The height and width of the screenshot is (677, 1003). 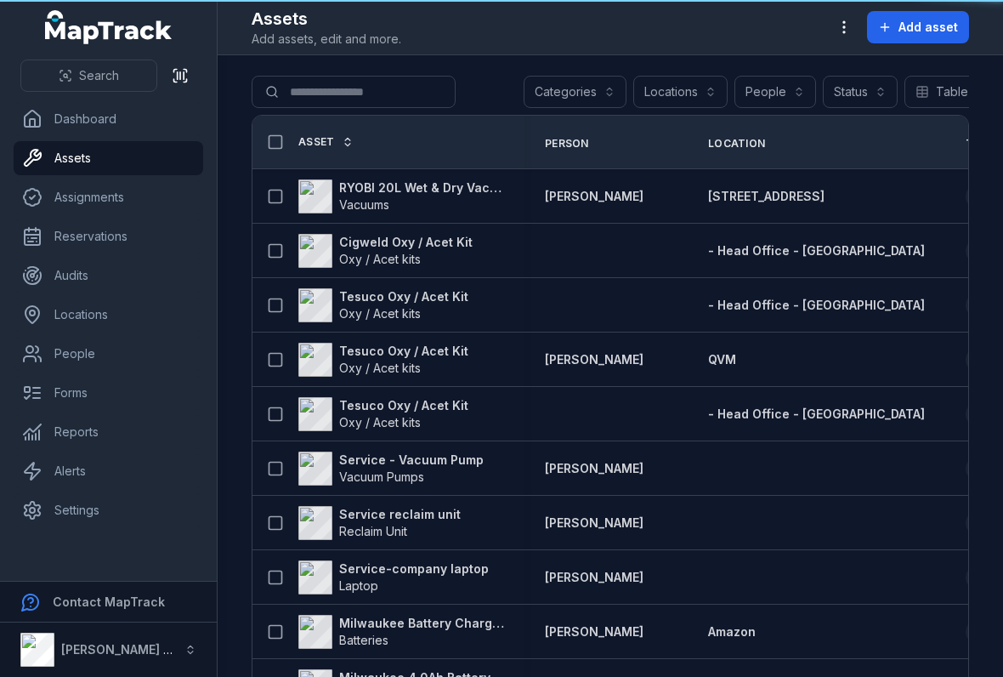 What do you see at coordinates (364, 639) in the screenshot?
I see `span: Batteries` at bounding box center [364, 639].